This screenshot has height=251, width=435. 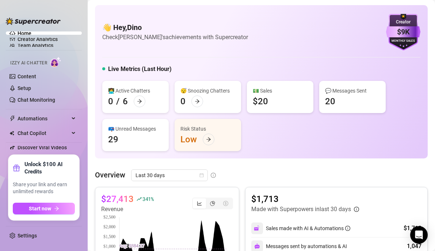 I want to click on a: Creator Analytics, so click(x=47, y=39).